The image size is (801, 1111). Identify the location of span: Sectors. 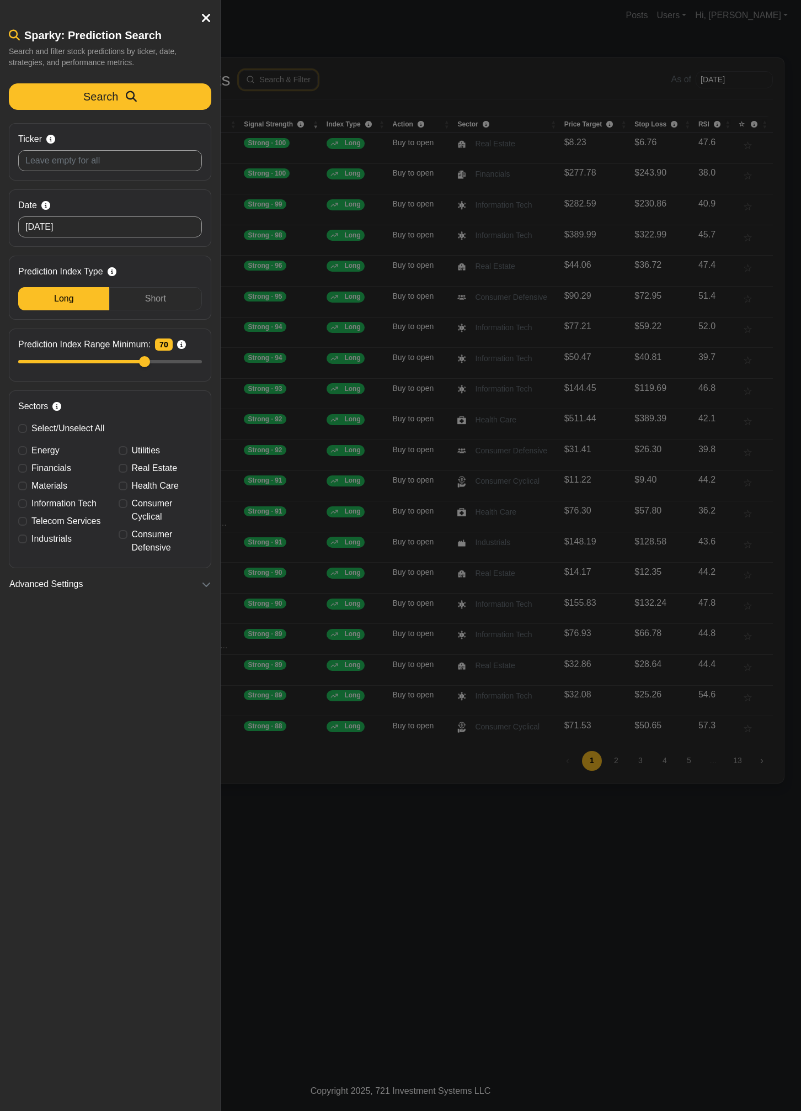
(33, 406).